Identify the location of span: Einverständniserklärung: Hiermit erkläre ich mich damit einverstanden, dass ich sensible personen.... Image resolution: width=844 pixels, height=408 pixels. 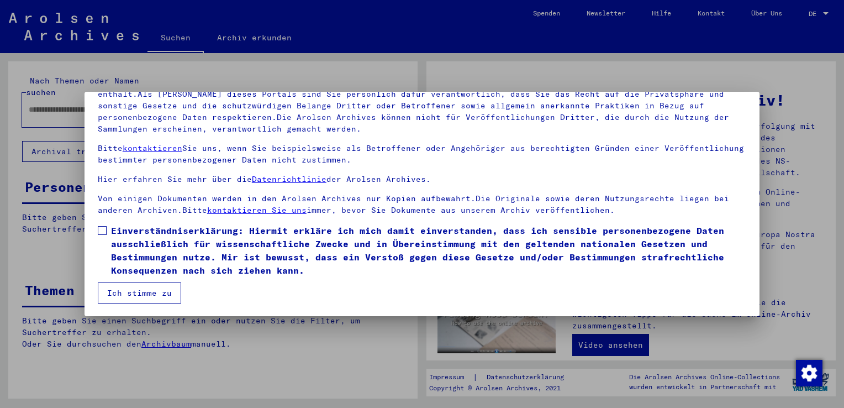
(429, 250).